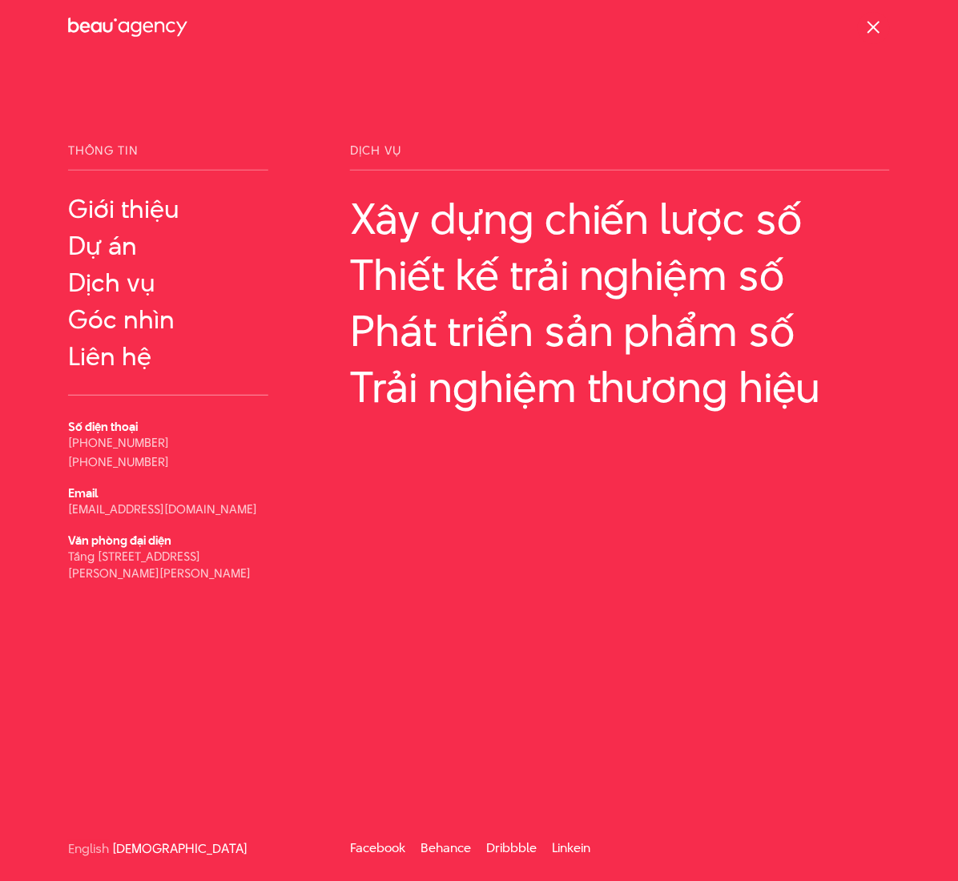 The width and height of the screenshot is (958, 881). I want to click on a: Trải nghiệm thương hiệu, so click(620, 387).